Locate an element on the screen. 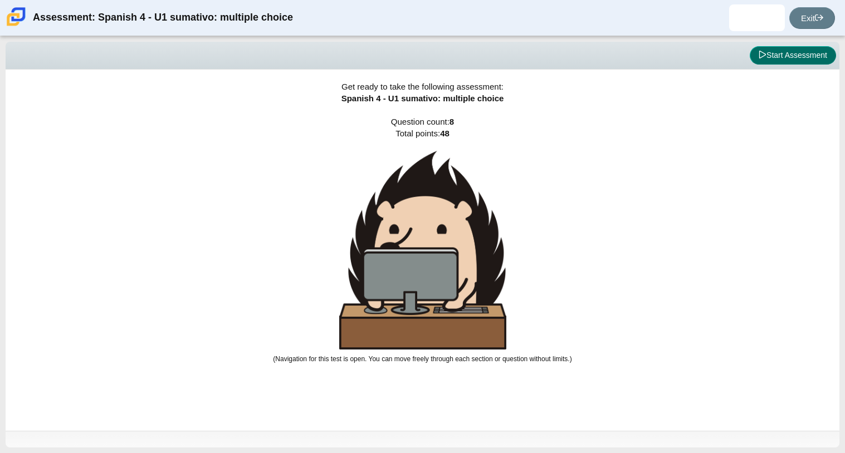 The image size is (845, 453). img: Carmen School of Science & Technology is located at coordinates (16, 17).